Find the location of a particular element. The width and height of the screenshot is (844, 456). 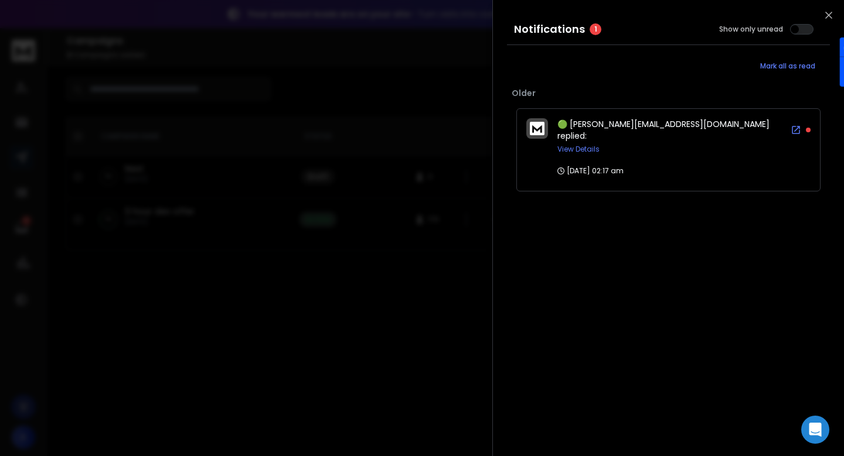

span: Mark all as read is located at coordinates (787, 66).